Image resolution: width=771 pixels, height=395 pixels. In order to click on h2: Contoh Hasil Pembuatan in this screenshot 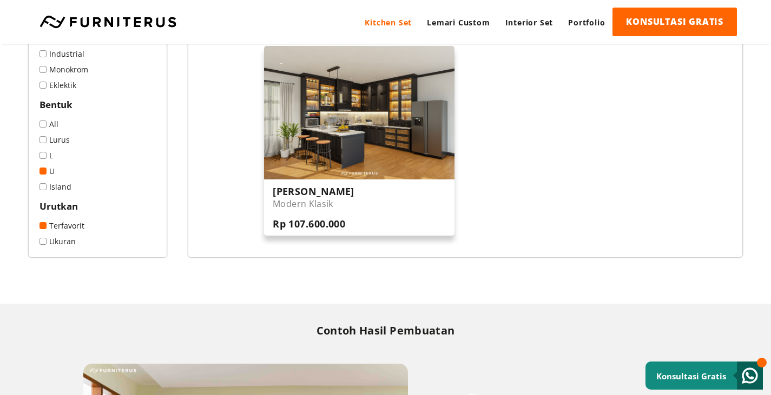, I will do `click(385, 331)`.